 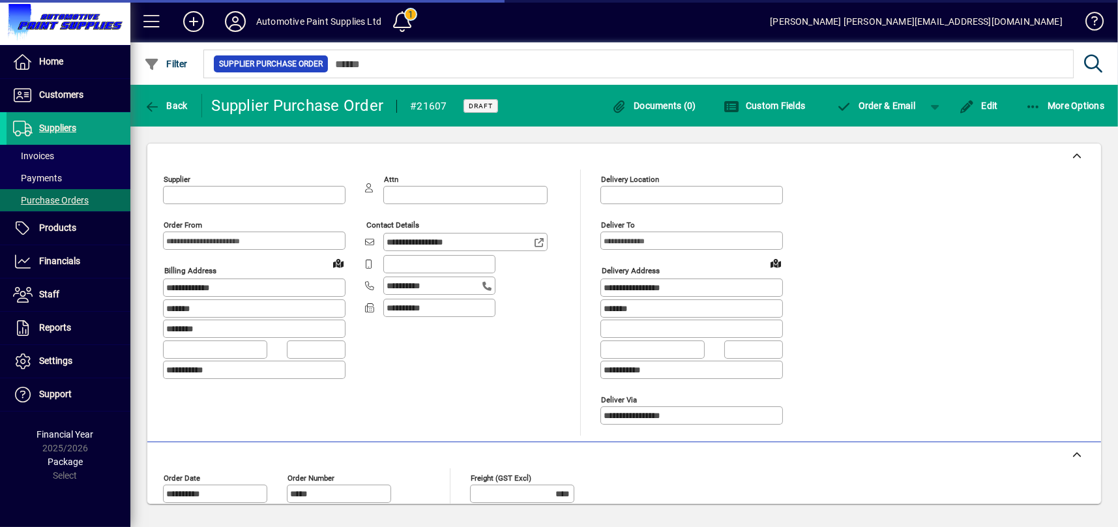 What do you see at coordinates (765, 106) in the screenshot?
I see `button: Custom Fields` at bounding box center [765, 106].